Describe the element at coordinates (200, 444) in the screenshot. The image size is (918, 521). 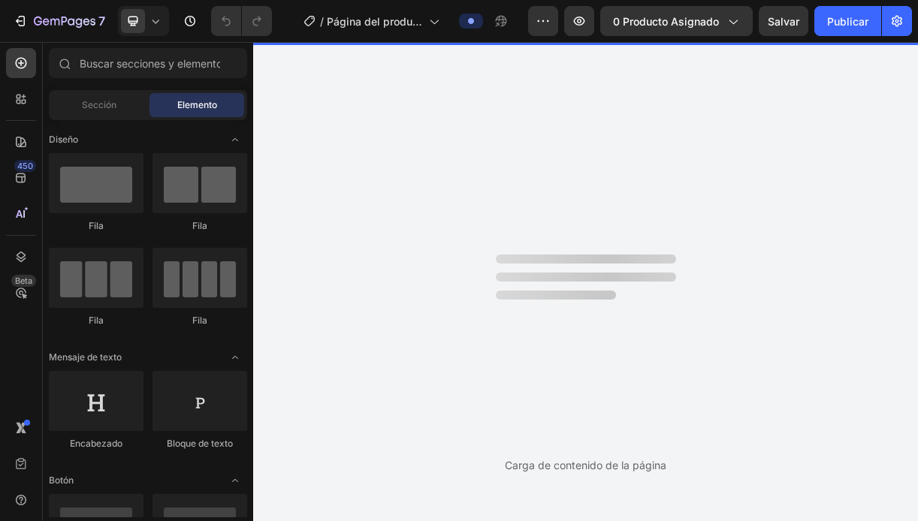
I see `div: Bloque de texto` at that location.